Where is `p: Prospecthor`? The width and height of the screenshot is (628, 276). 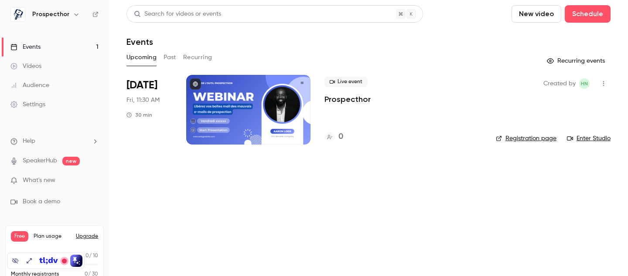
p: Prospecthor is located at coordinates (348, 99).